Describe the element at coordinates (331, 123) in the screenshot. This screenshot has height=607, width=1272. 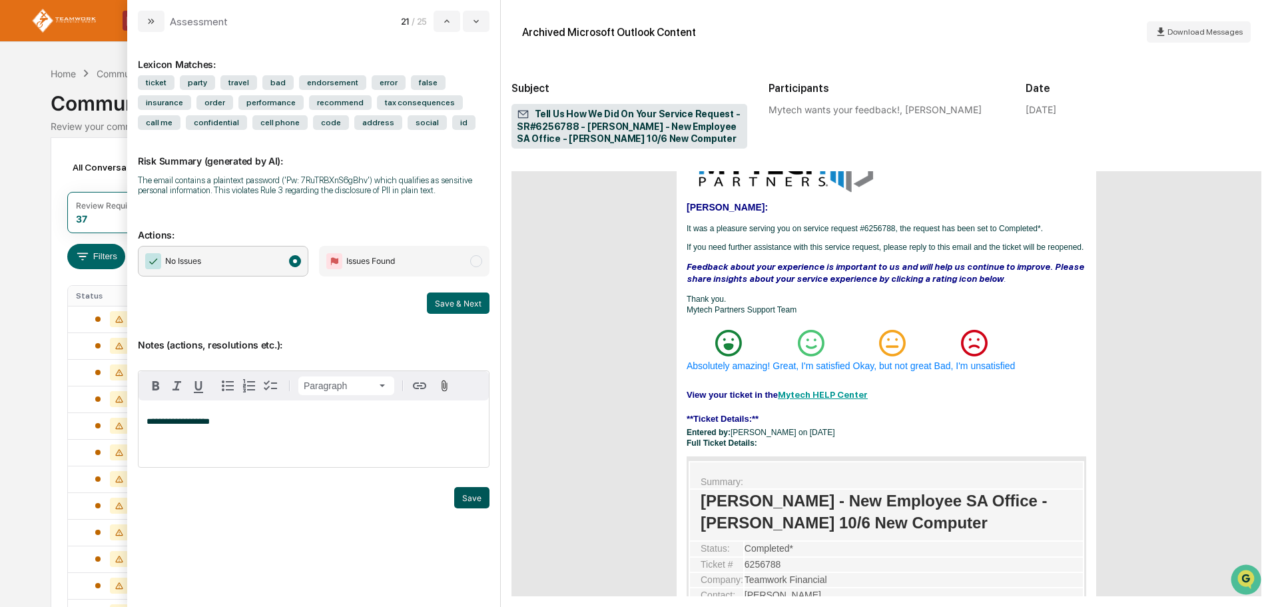
I see `span: code` at that location.